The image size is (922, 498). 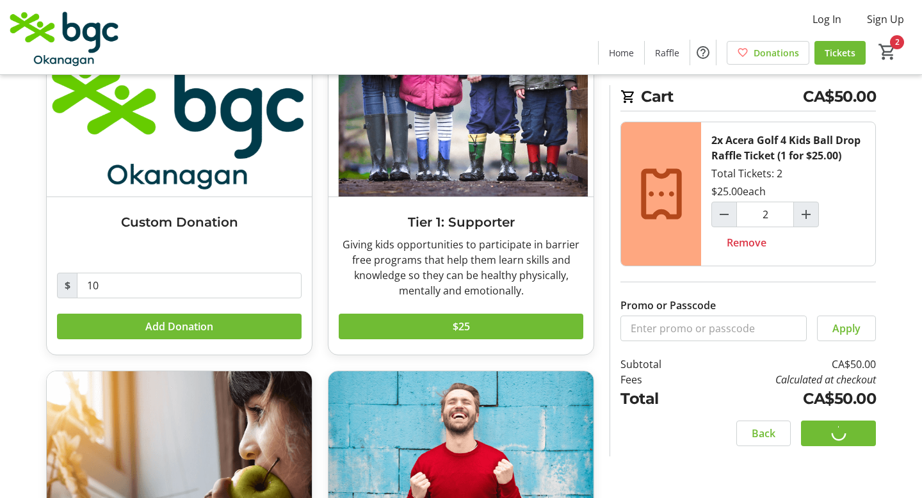 I want to click on button: Decrement by one, so click(x=724, y=215).